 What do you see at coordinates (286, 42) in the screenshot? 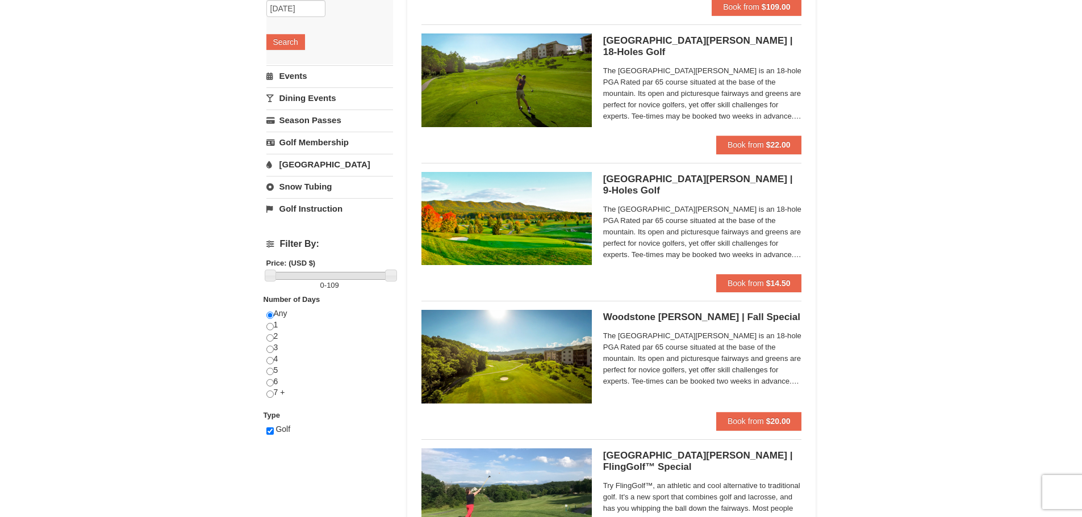
I see `button: Search` at bounding box center [286, 42].